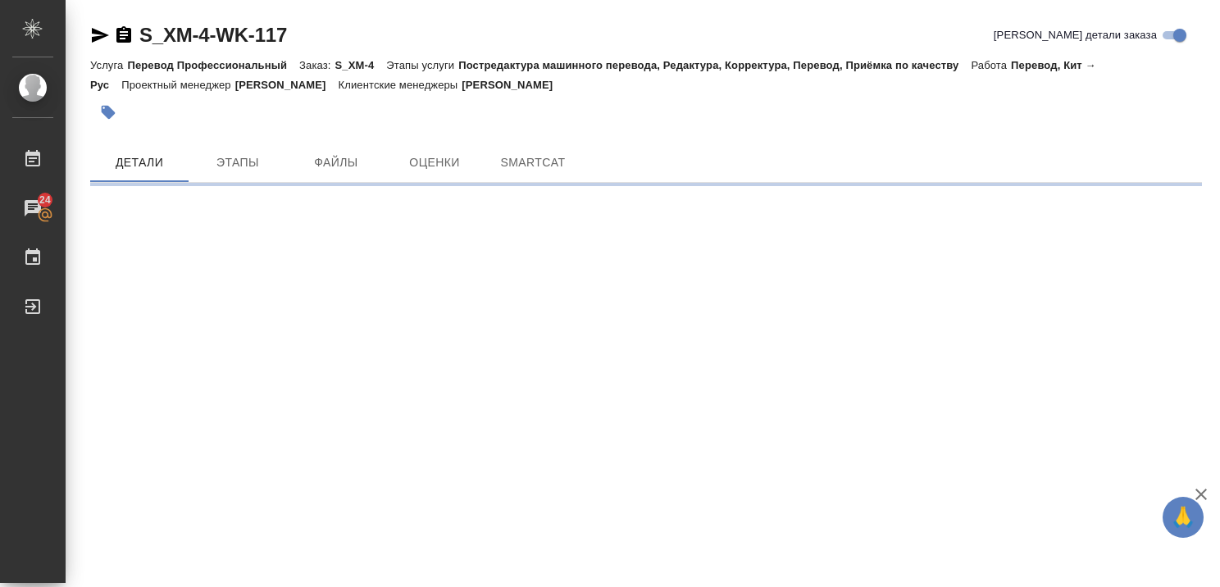  Describe the element at coordinates (991, 65) in the screenshot. I see `p: Работа` at that location.